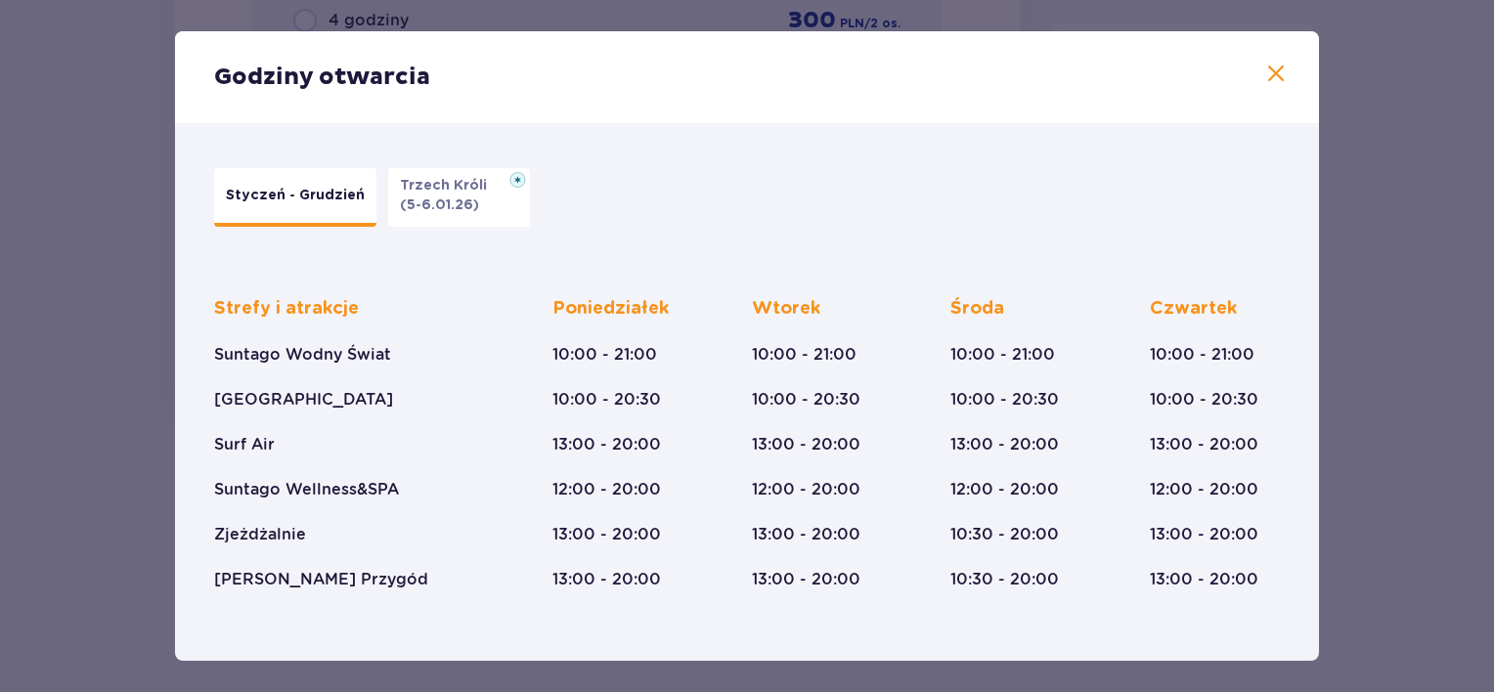  I want to click on p: Godziny otwarcia, so click(322, 77).